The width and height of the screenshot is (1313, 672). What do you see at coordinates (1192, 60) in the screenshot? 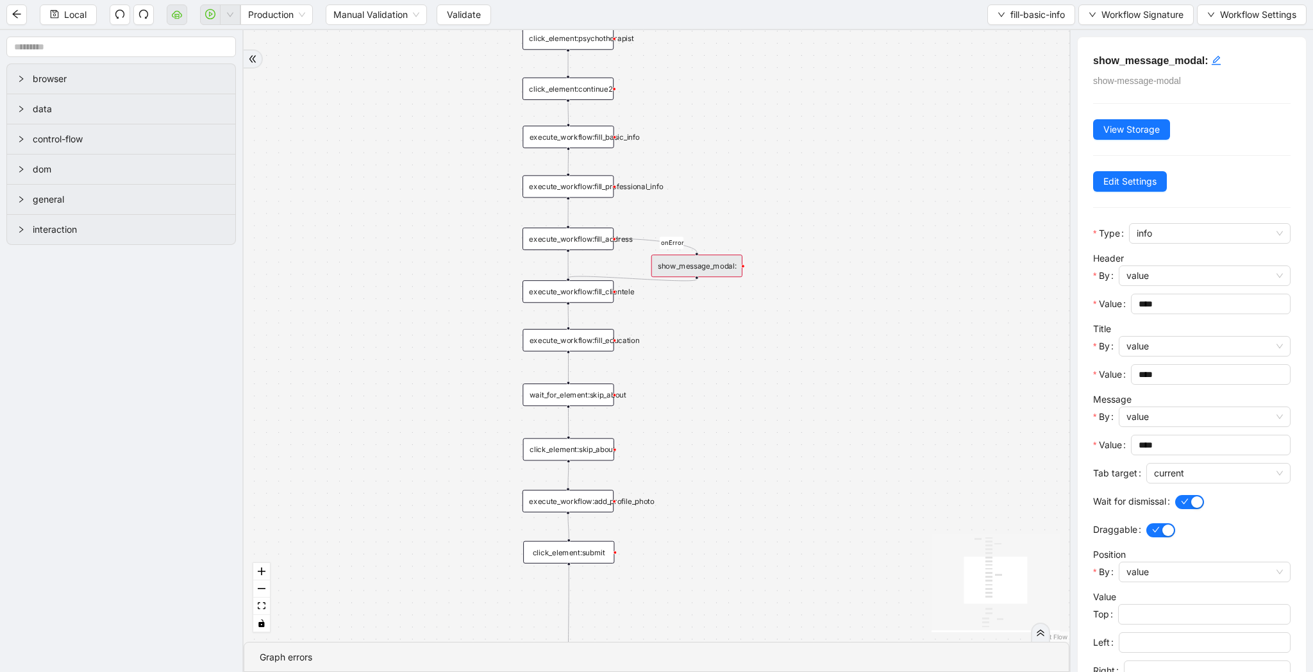
I see `h5: show_message_modal:` at bounding box center [1192, 60].